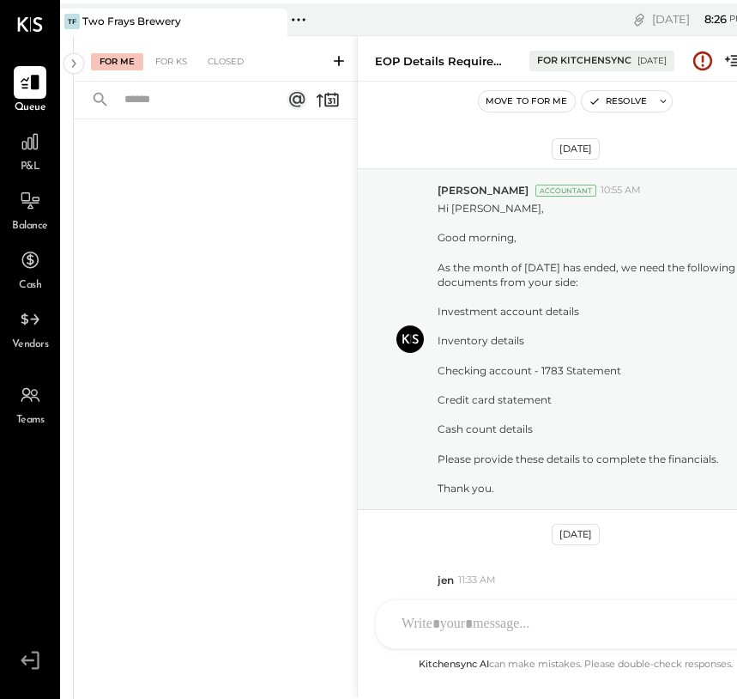 The width and height of the screenshot is (737, 699). Describe the element at coordinates (30, 345) in the screenshot. I see `span: Vendors` at that location.